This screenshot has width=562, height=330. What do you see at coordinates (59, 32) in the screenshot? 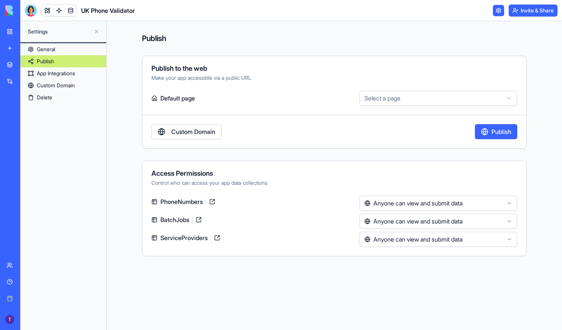
I see `span: Settings` at bounding box center [59, 32].